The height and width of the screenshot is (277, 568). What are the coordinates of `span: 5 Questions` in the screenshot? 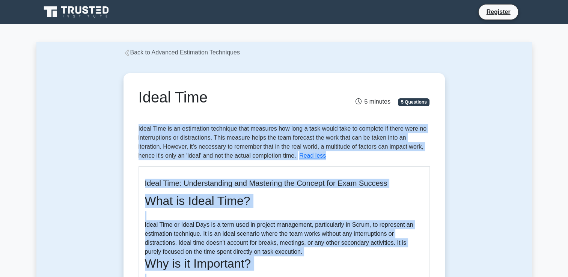 It's located at (414, 102).